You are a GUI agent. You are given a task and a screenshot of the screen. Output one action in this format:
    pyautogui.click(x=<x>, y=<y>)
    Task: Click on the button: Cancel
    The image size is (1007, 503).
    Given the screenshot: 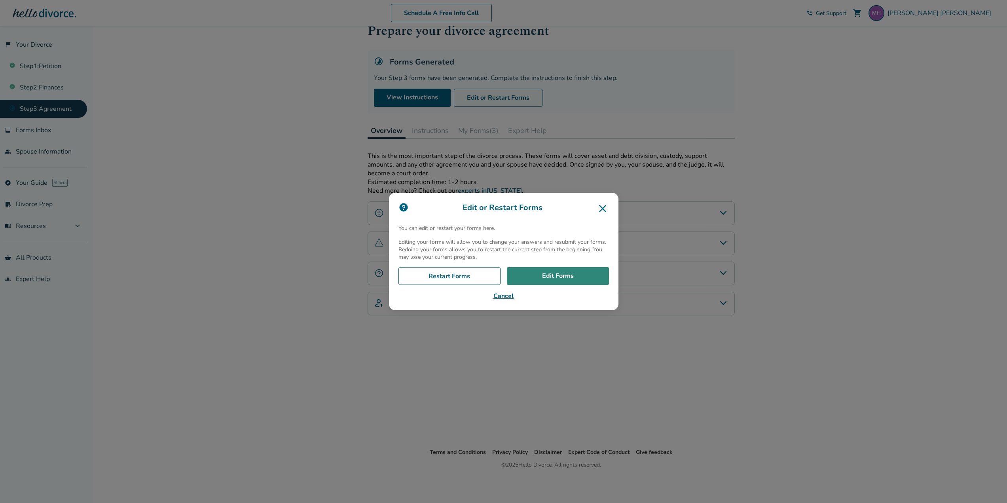 What is the action you would take?
    pyautogui.click(x=504, y=296)
    